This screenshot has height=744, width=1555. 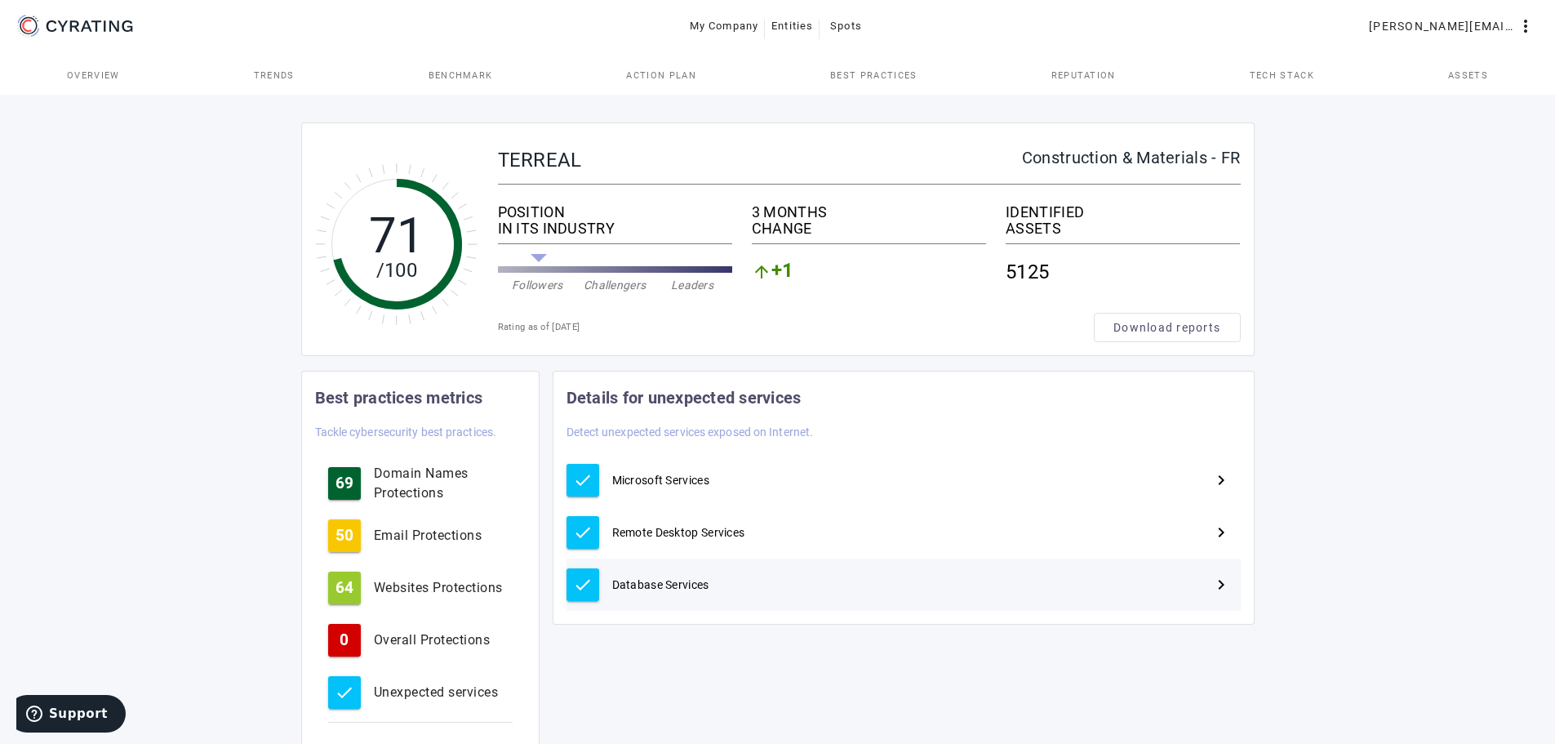 What do you see at coordinates (420, 692) in the screenshot?
I see `button: Unexpected services` at bounding box center [420, 692].